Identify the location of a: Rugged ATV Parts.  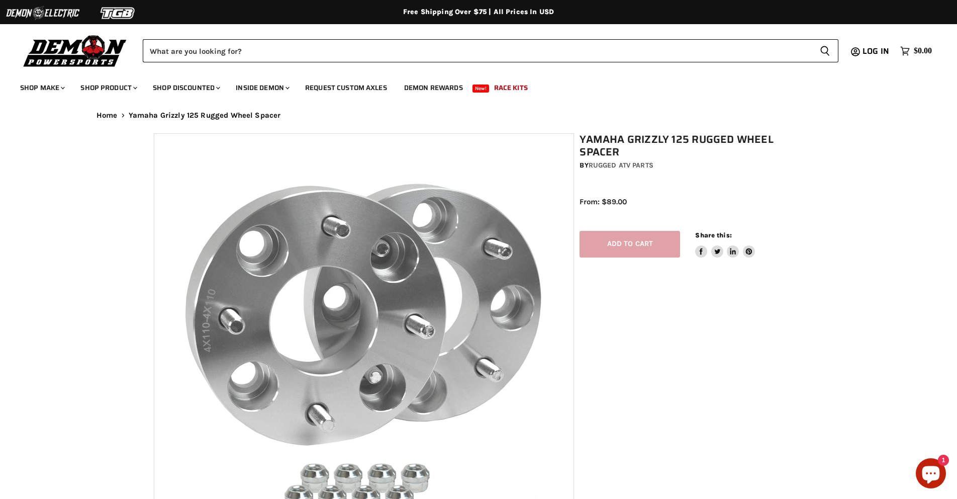
(621, 165).